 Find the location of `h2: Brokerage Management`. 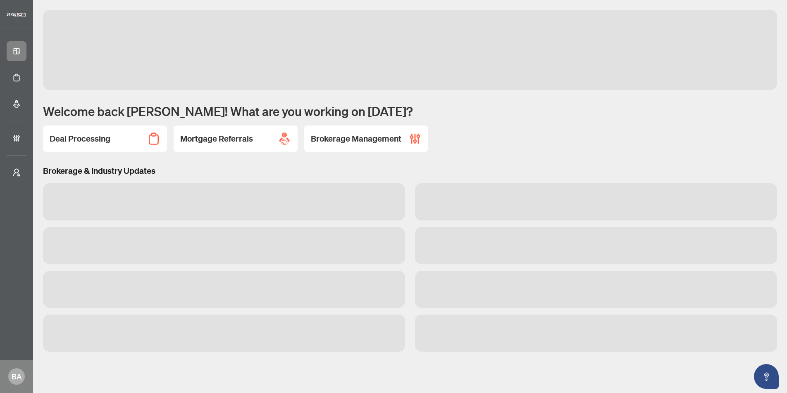

h2: Brokerage Management is located at coordinates (356, 139).